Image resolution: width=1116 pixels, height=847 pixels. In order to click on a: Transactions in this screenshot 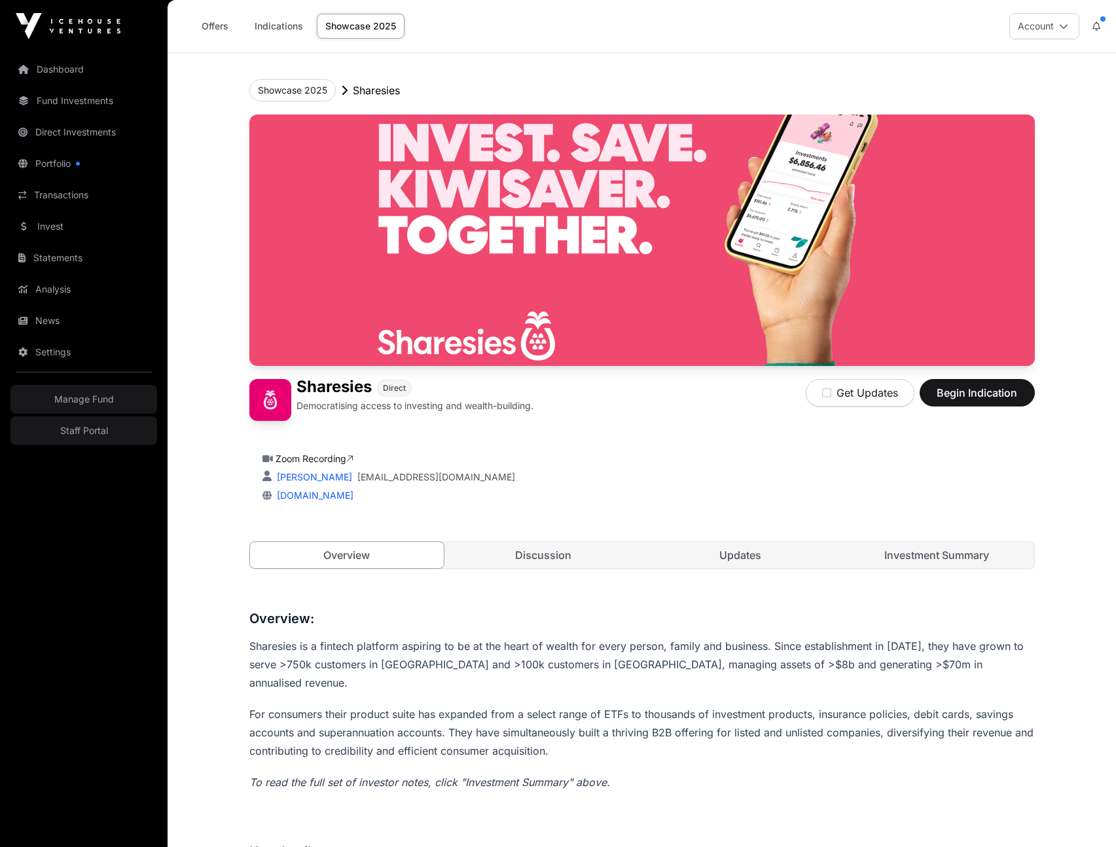, I will do `click(84, 195)`.